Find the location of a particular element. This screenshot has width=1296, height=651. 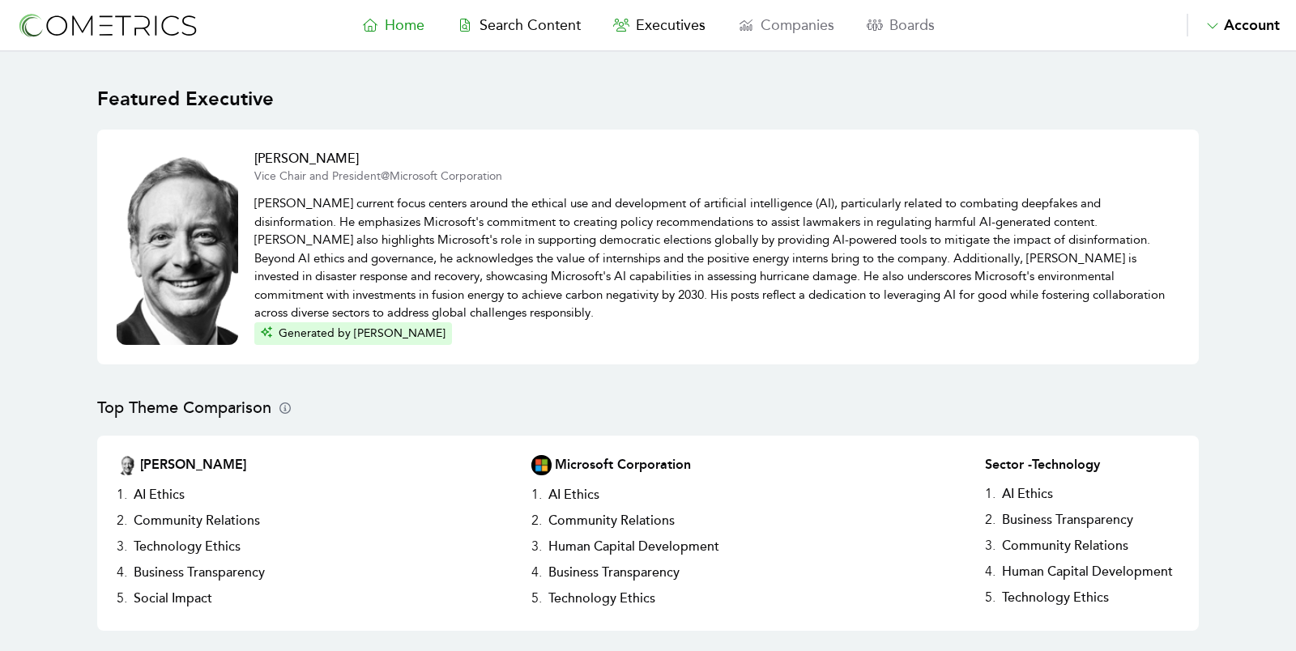

button: Account is located at coordinates (1233, 25).